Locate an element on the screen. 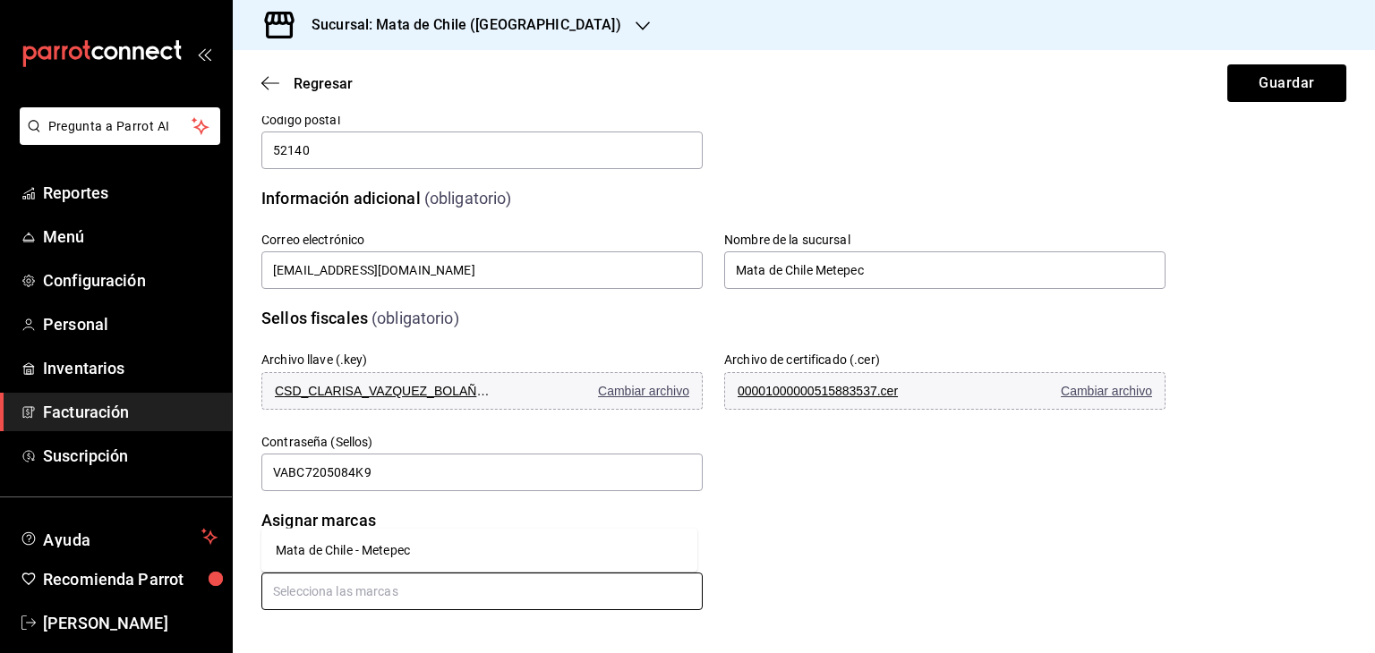 Image resolution: width=1375 pixels, height=653 pixels. span: Suscripción is located at coordinates (130, 456).